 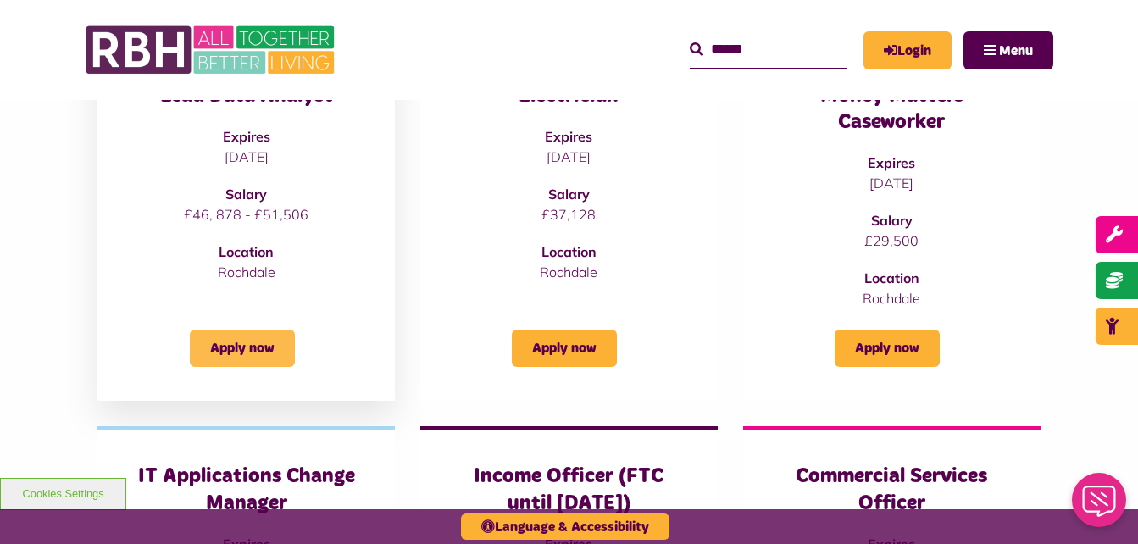 I want to click on h3: IT Applications Change Manager, so click(x=246, y=490).